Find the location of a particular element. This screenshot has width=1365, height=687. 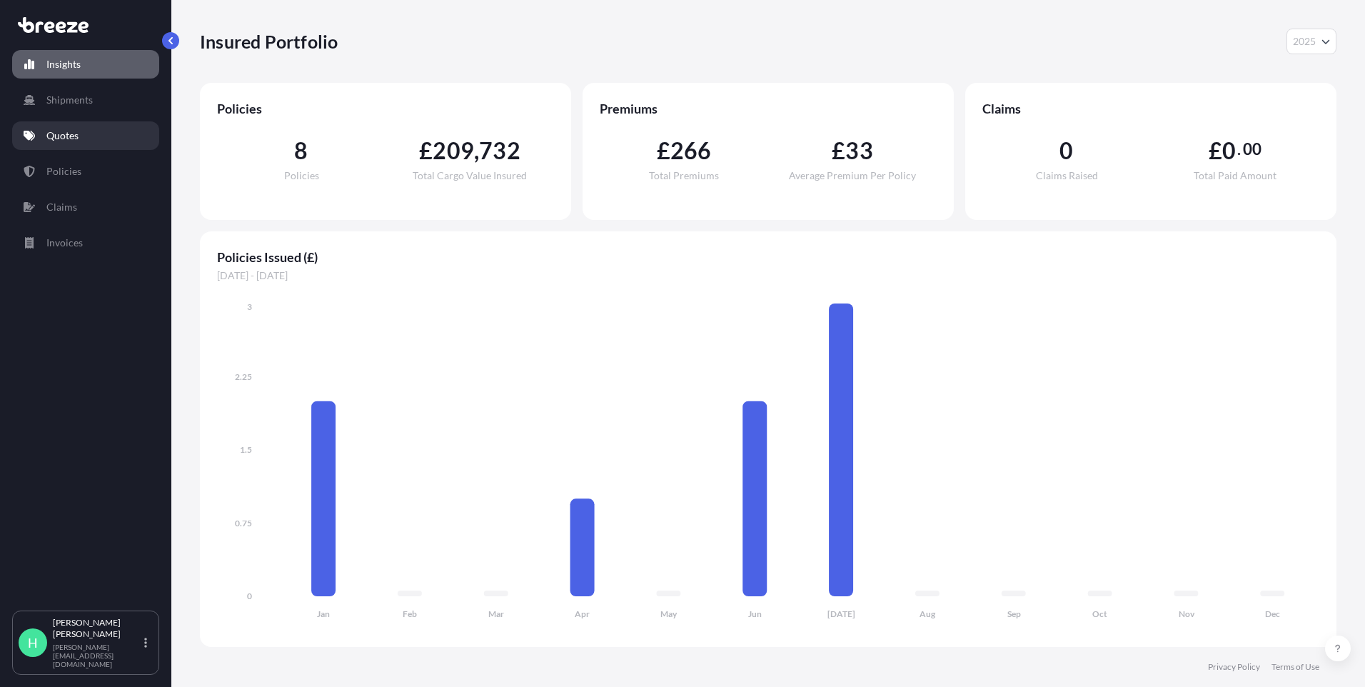

tspan: 0.75 is located at coordinates (243, 523).